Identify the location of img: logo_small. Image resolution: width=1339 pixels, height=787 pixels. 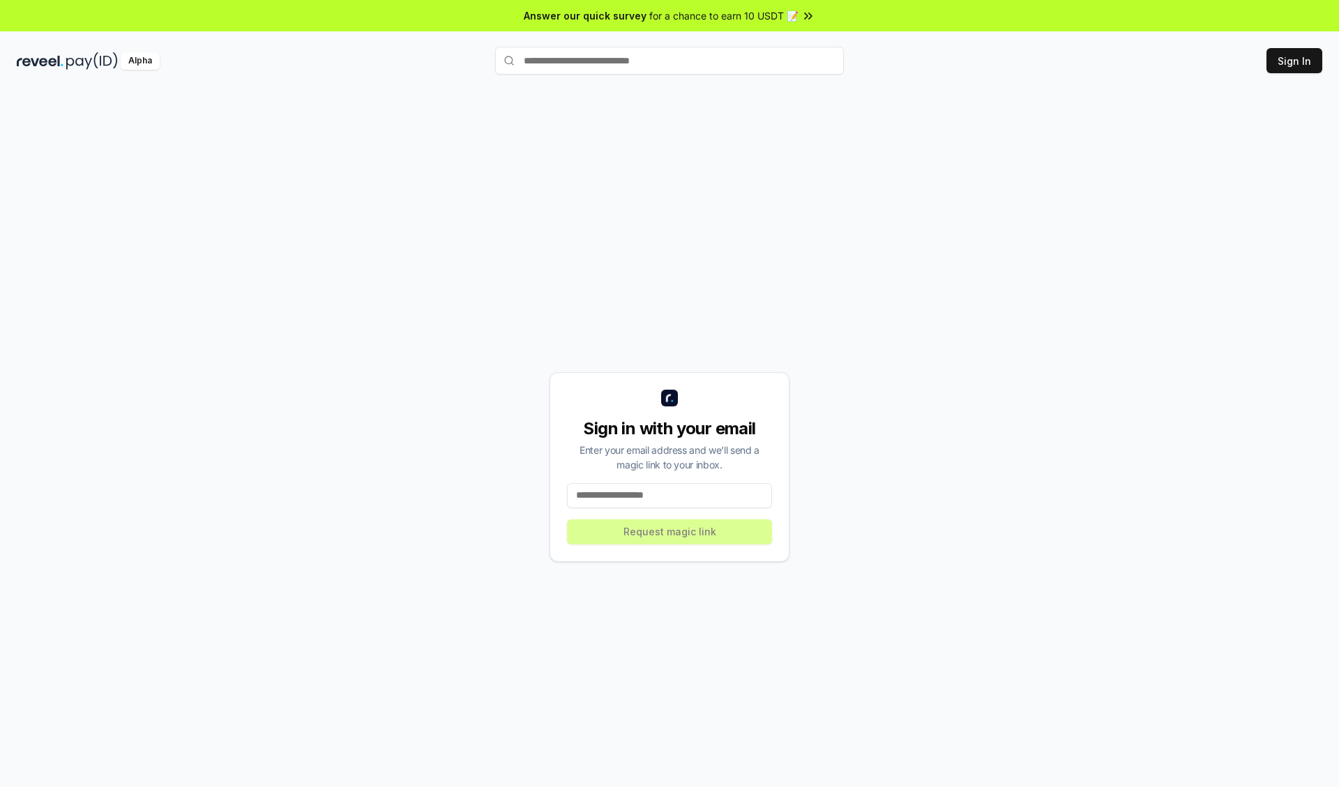
(669, 398).